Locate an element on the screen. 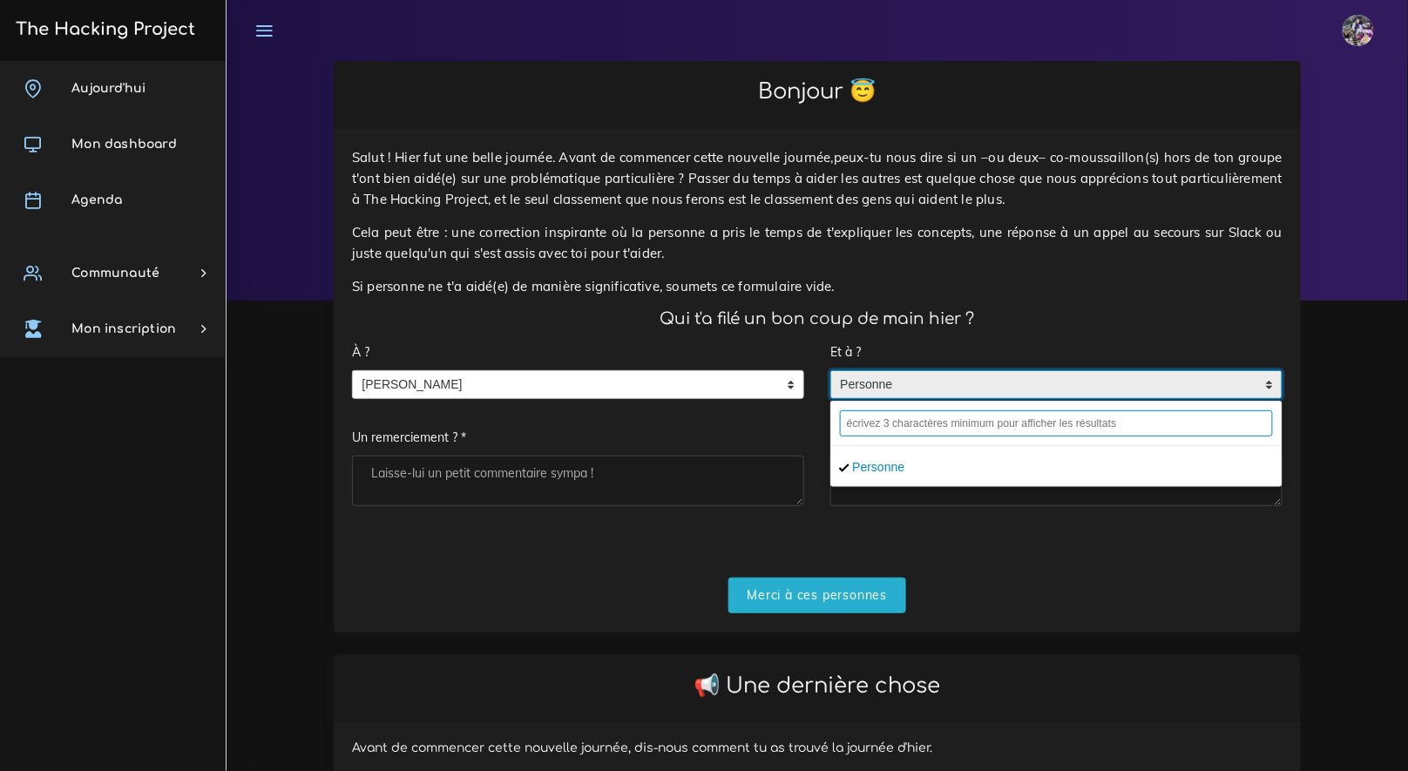 The width and height of the screenshot is (1408, 771). img: eg54bupqcshyolnhdacp.jpg is located at coordinates (1358, 30).